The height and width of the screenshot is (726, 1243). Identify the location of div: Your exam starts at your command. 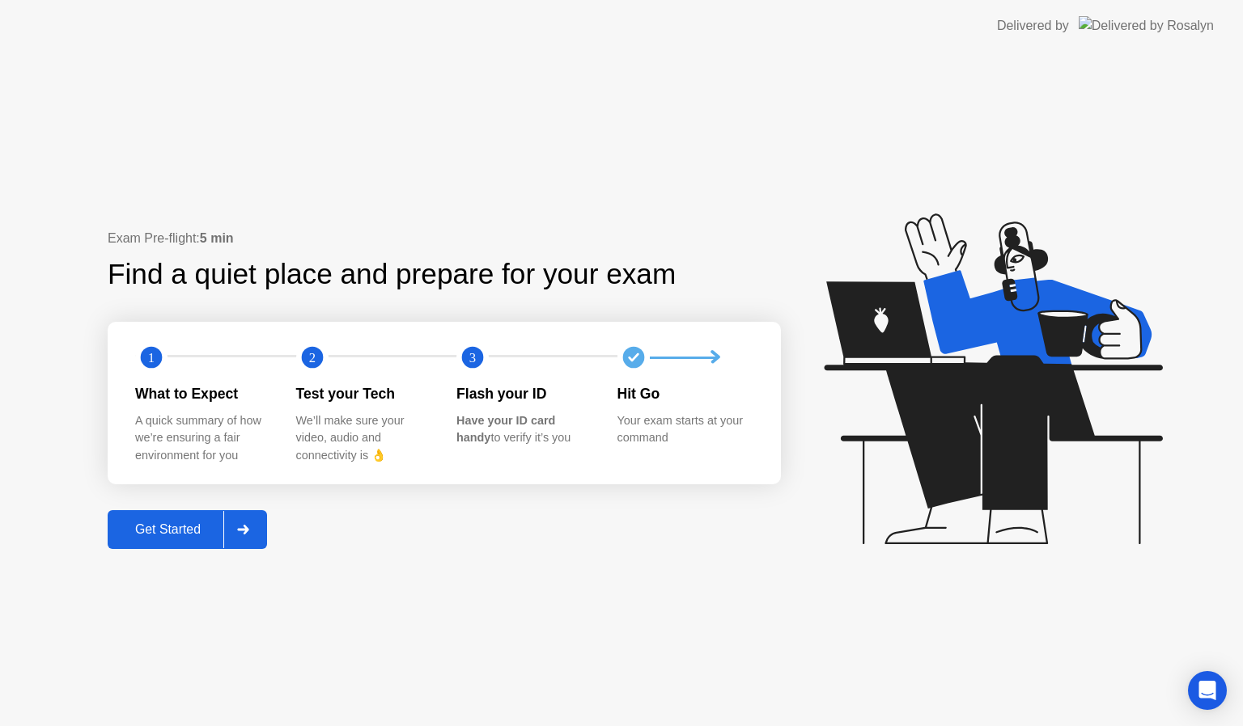
(684, 430).